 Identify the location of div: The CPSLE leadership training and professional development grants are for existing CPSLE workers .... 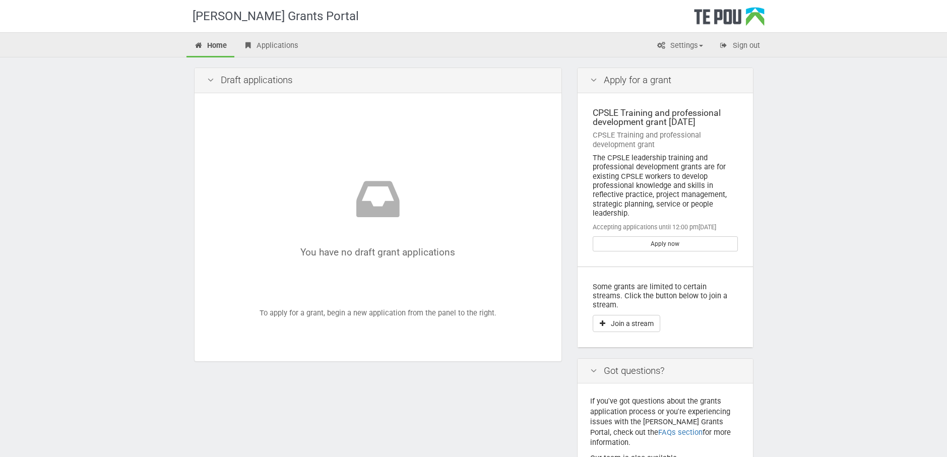
(666, 186).